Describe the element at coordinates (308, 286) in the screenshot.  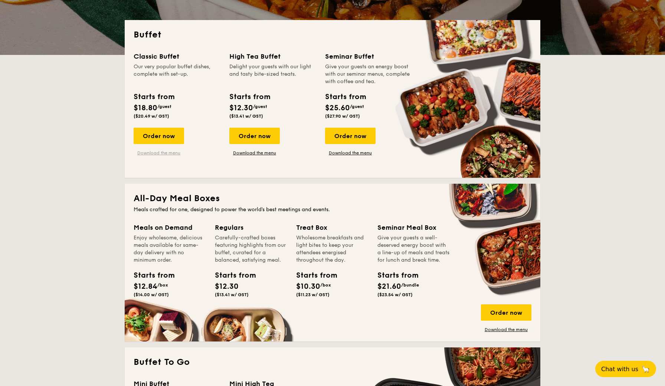
I see `span: $10.30` at that location.